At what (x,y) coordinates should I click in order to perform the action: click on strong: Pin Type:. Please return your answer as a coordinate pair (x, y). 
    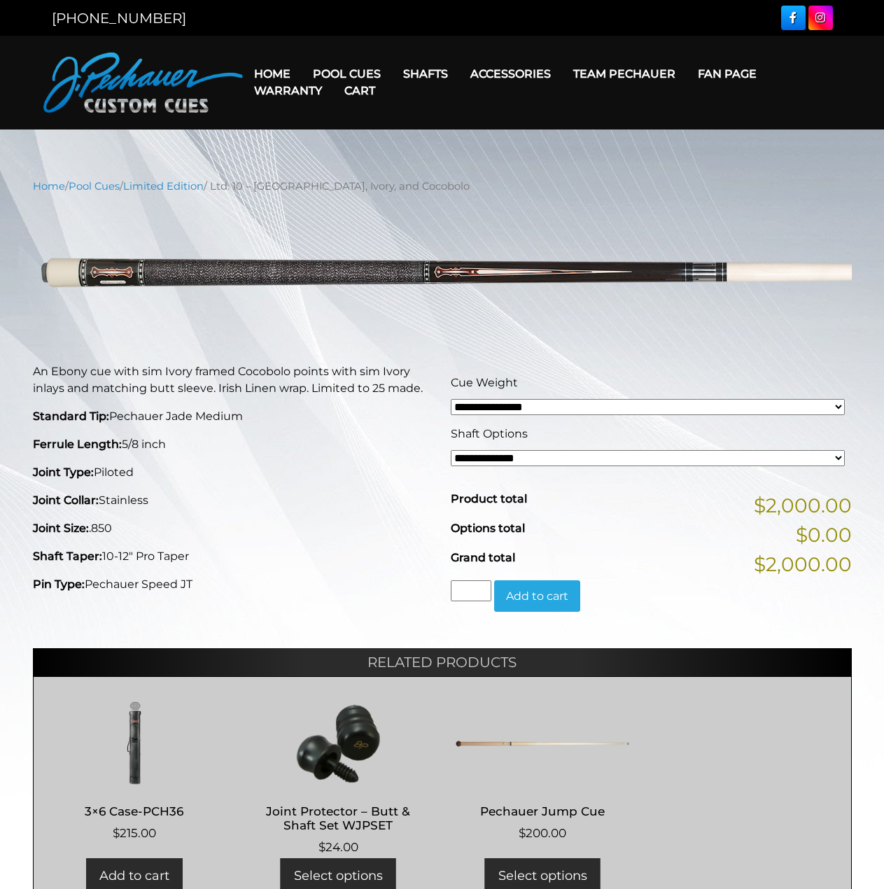
    Looking at the image, I should click on (59, 584).